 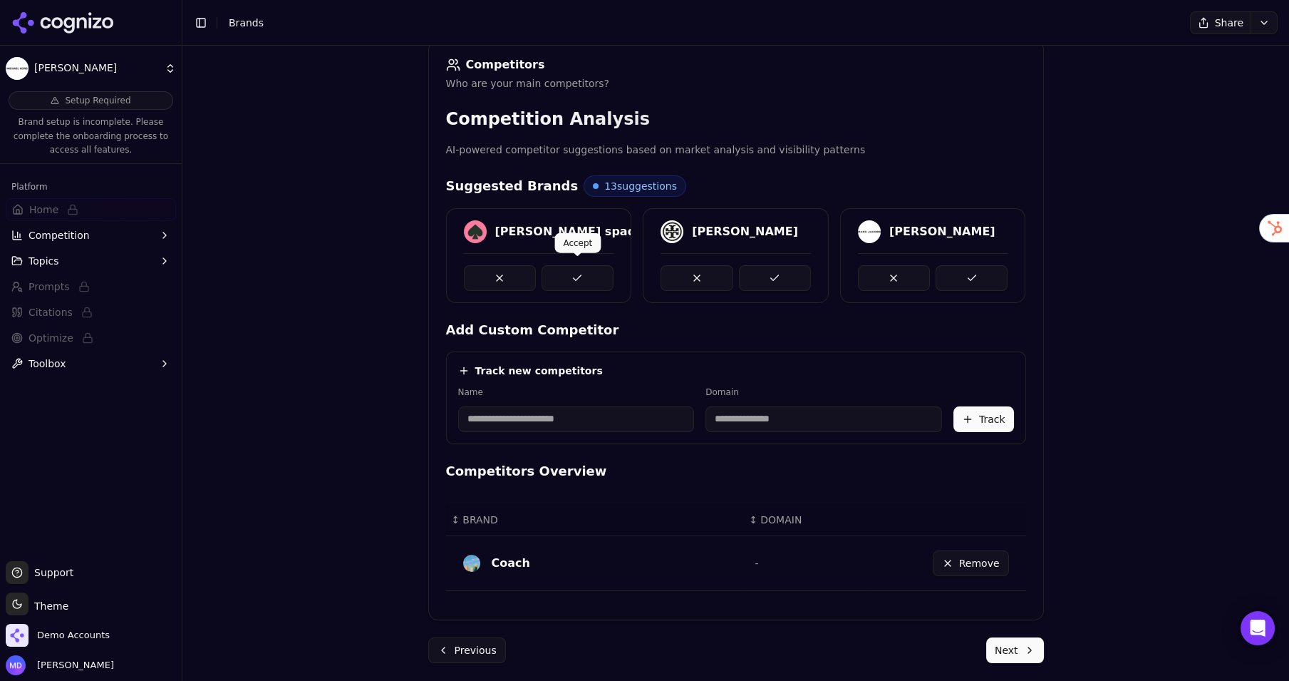 What do you see at coordinates (51, 572) in the screenshot?
I see `span: Support` at bounding box center [51, 572].